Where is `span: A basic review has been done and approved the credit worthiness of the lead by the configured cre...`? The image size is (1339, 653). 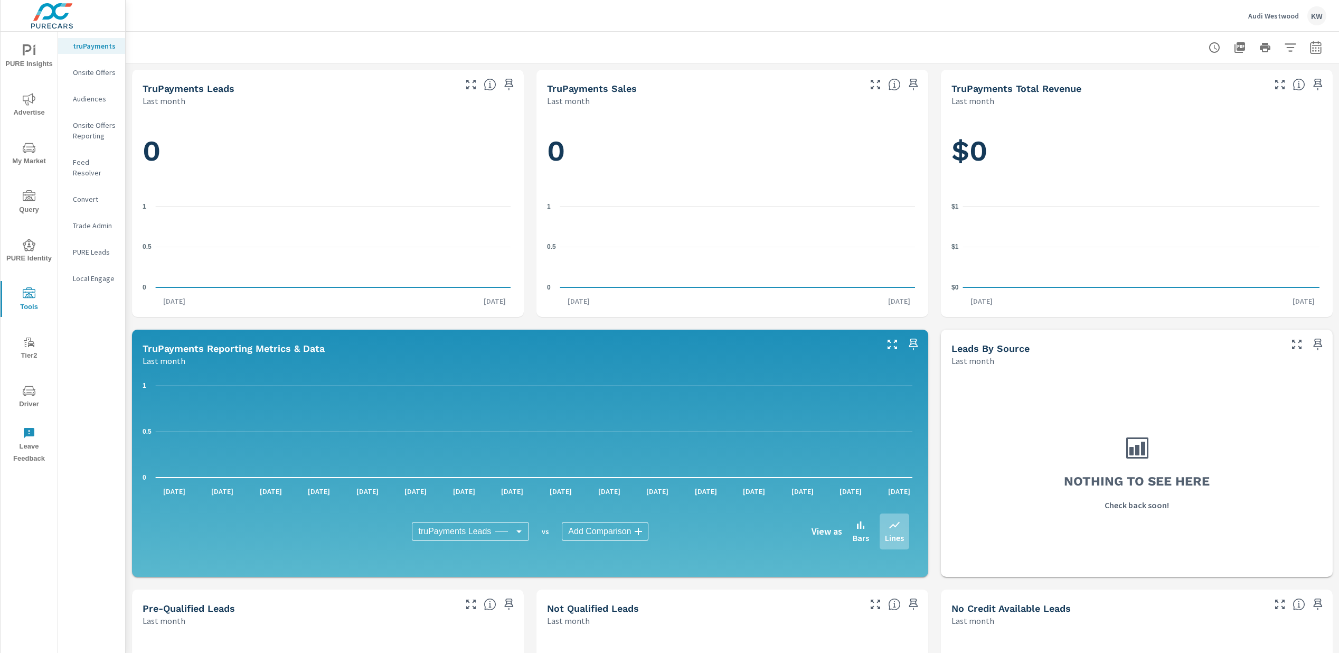 span: A basic review has been done and approved the credit worthiness of the lead by the configured cre... is located at coordinates (490, 604).